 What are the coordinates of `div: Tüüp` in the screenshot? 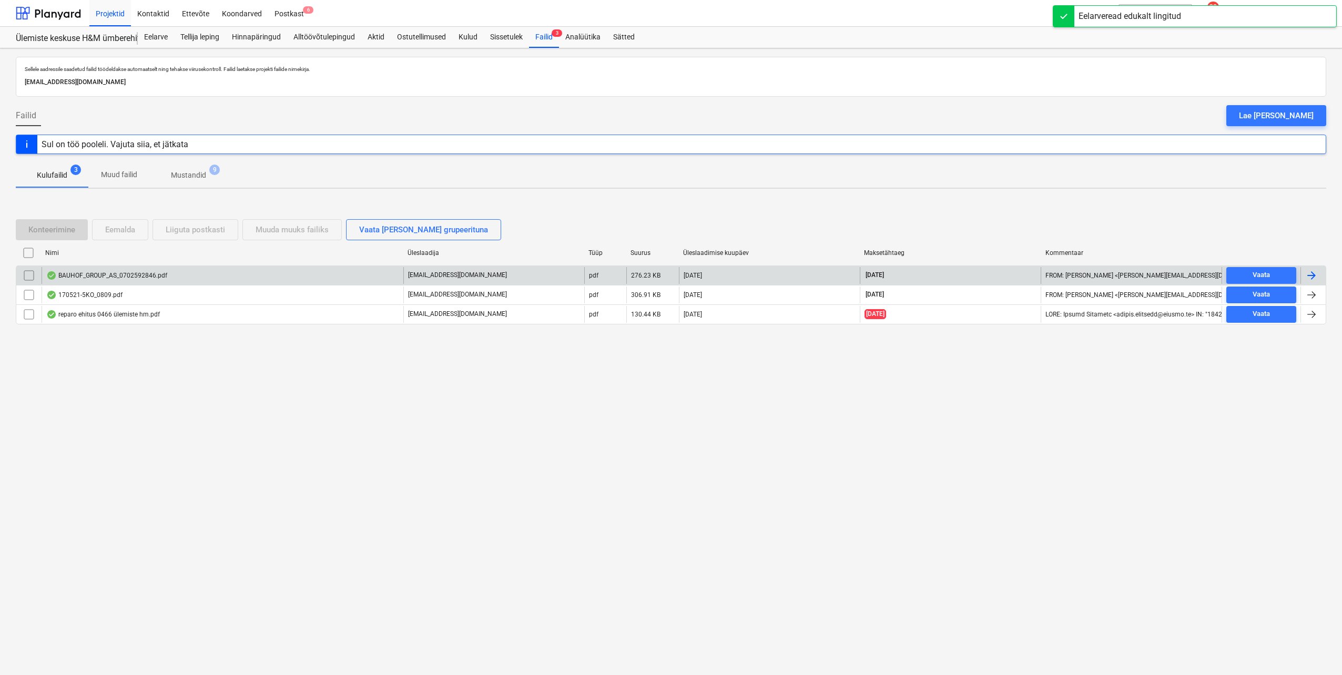 It's located at (605, 253).